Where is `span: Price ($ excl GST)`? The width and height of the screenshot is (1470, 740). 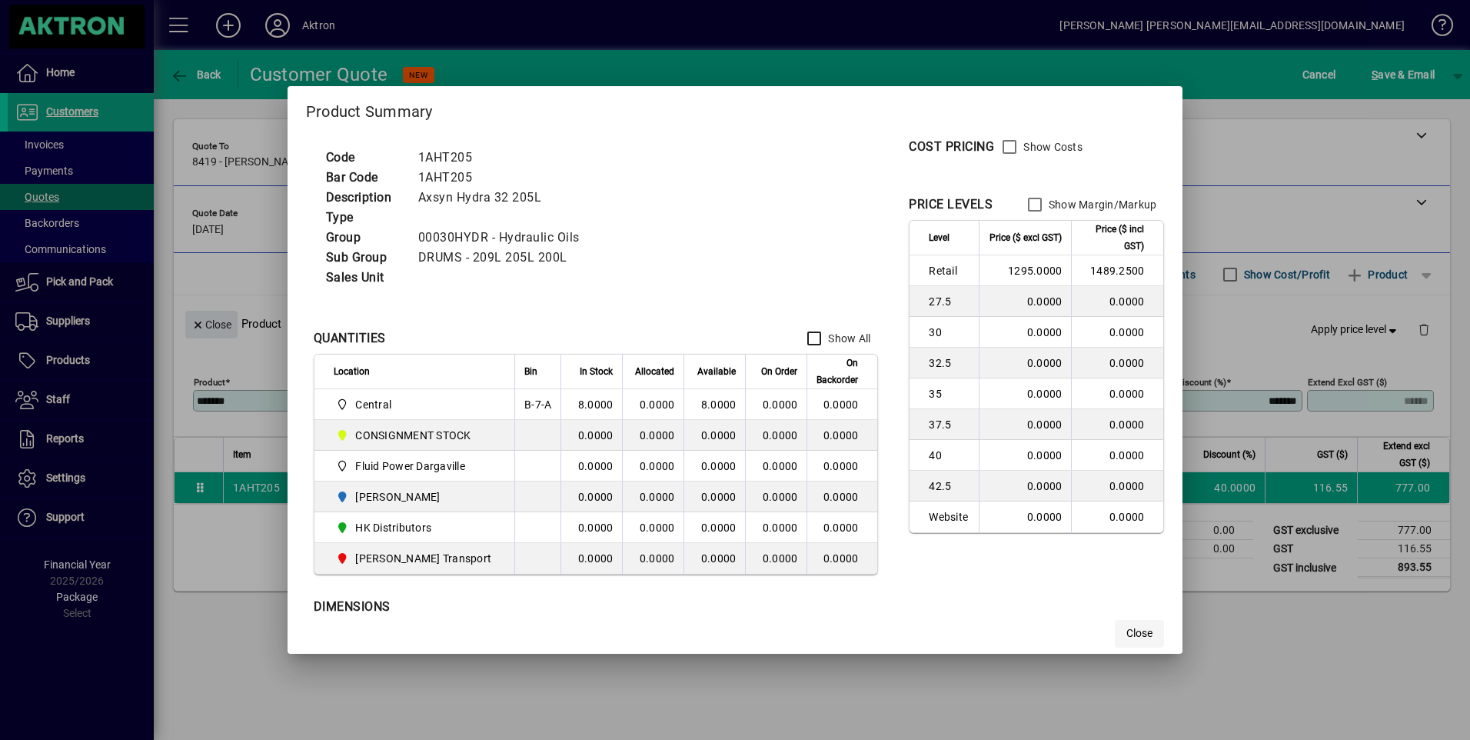 span: Price ($ excl GST) is located at coordinates (1026, 238).